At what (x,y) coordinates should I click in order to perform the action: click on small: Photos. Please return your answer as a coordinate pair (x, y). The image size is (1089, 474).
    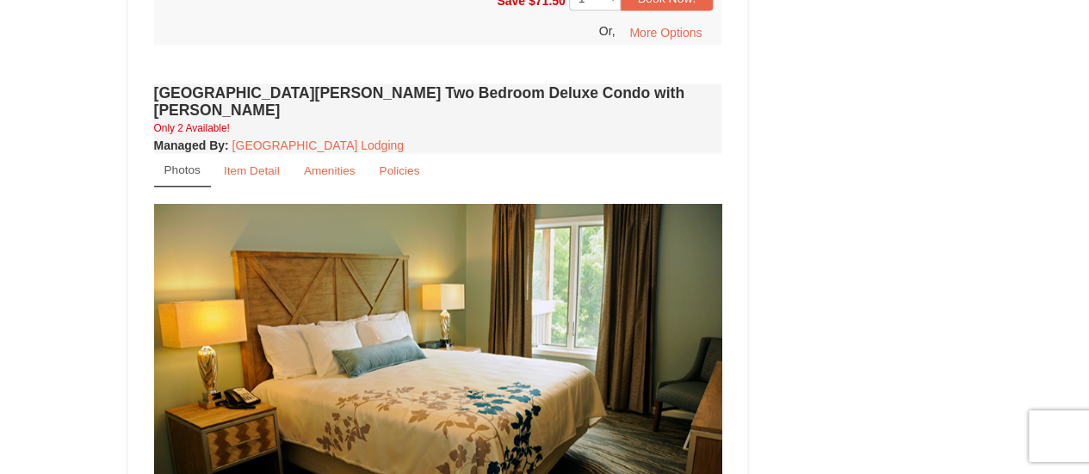
    Looking at the image, I should click on (183, 170).